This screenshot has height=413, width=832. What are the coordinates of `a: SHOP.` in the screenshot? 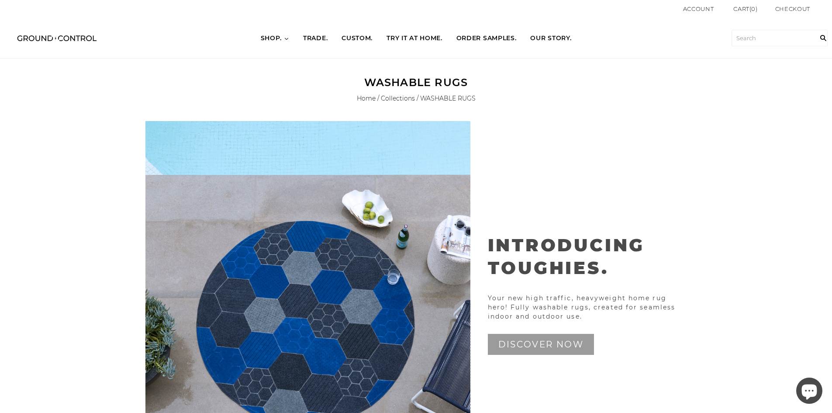 It's located at (275, 38).